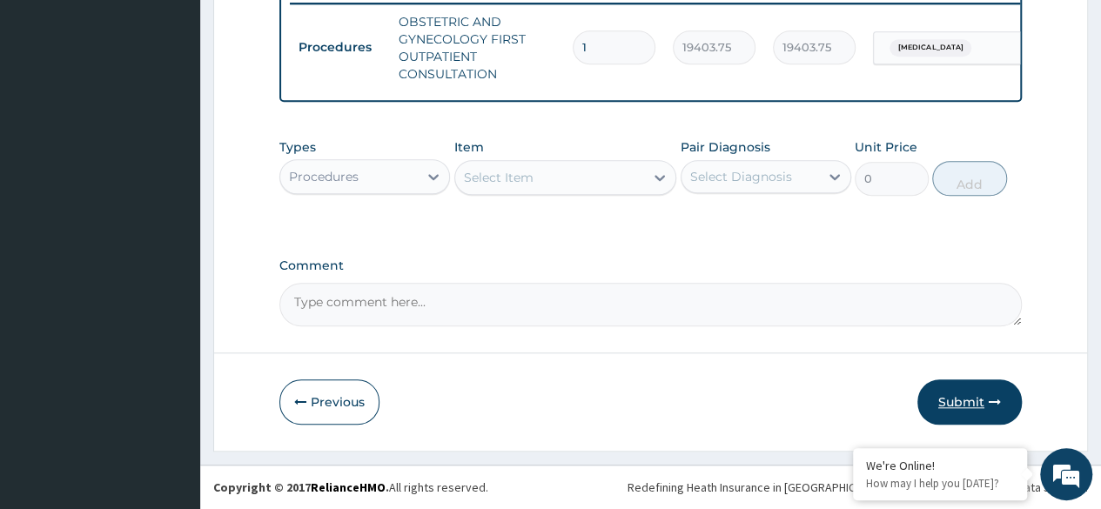 This screenshot has width=1101, height=509. What do you see at coordinates (171, 235) in the screenshot?
I see `span: We're online!` at bounding box center [171, 235].